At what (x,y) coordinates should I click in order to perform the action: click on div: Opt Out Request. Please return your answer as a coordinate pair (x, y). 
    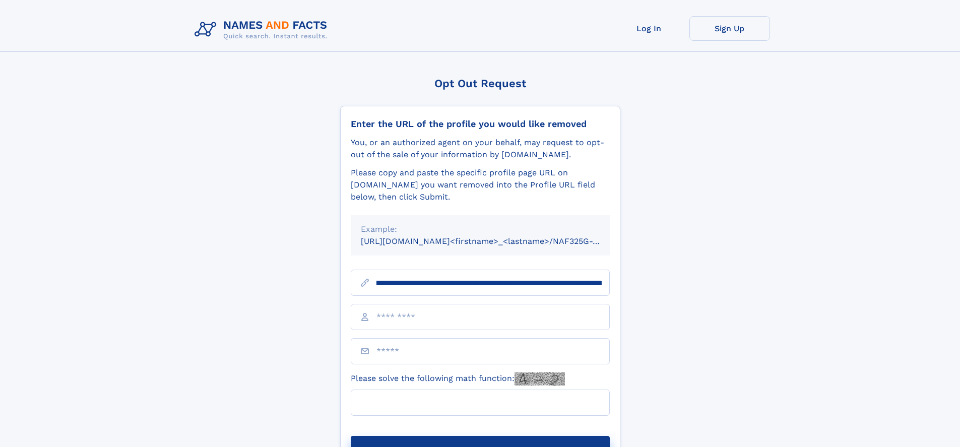
    Looking at the image, I should click on (480, 83).